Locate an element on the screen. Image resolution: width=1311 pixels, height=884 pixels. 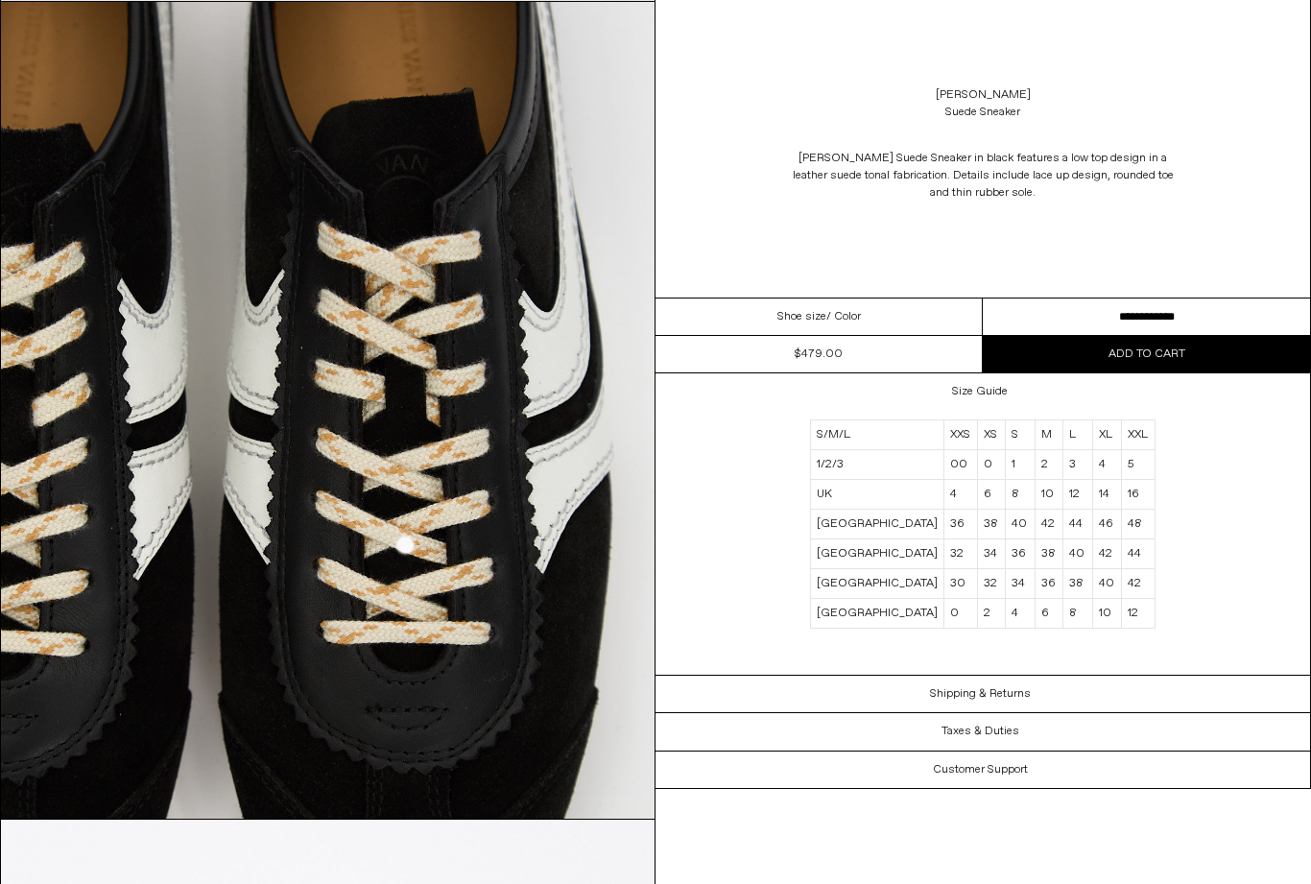
div: Suede Sneaker is located at coordinates (983, 112).